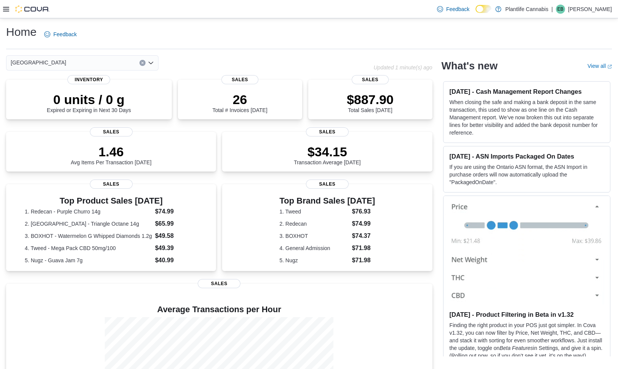 This screenshot has width=618, height=369. Describe the element at coordinates (89, 99) in the screenshot. I see `p: 0 units / 0 g` at that location.